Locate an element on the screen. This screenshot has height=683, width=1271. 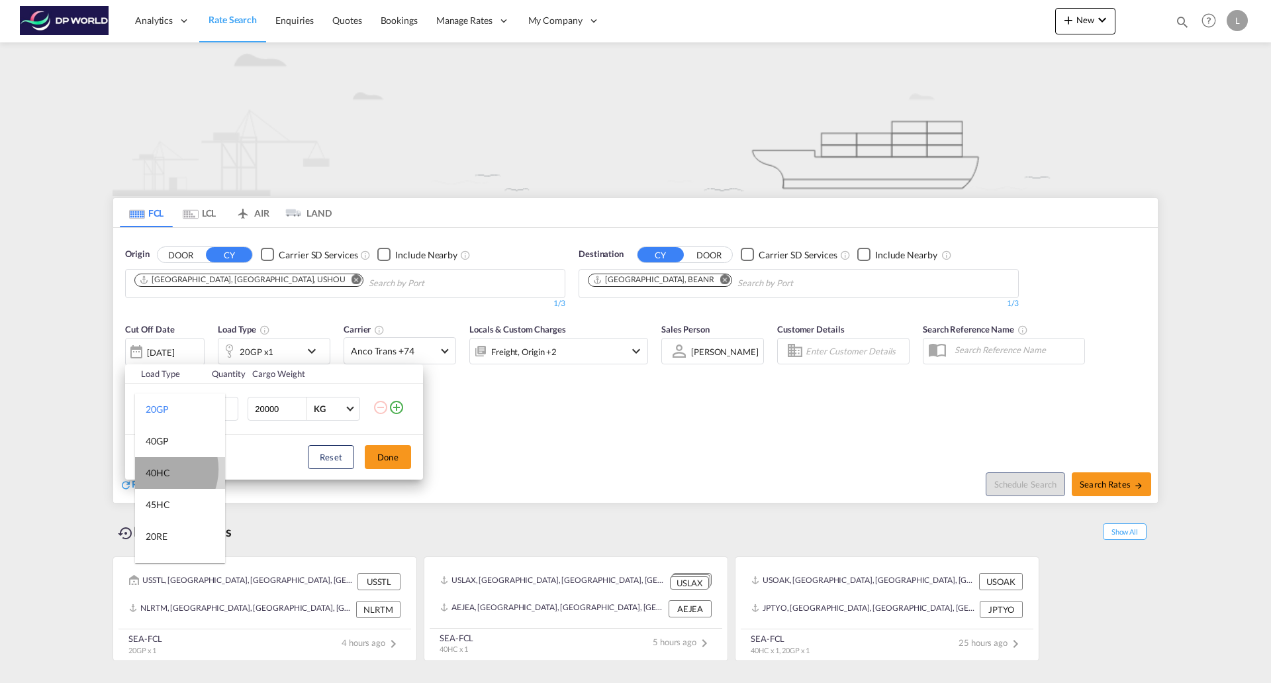
div: 20RE is located at coordinates (156, 536).